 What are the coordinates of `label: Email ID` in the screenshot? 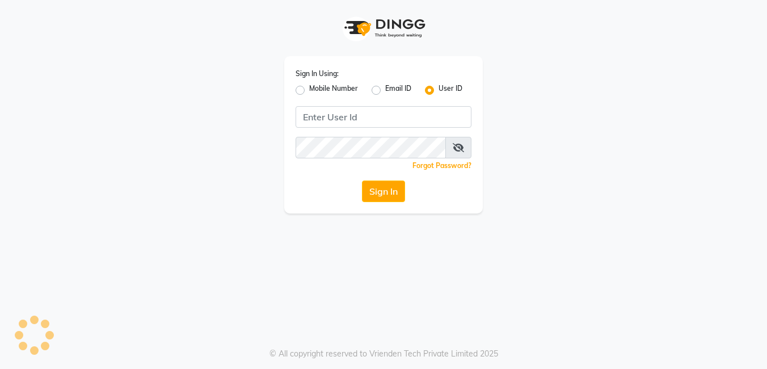 It's located at (398, 90).